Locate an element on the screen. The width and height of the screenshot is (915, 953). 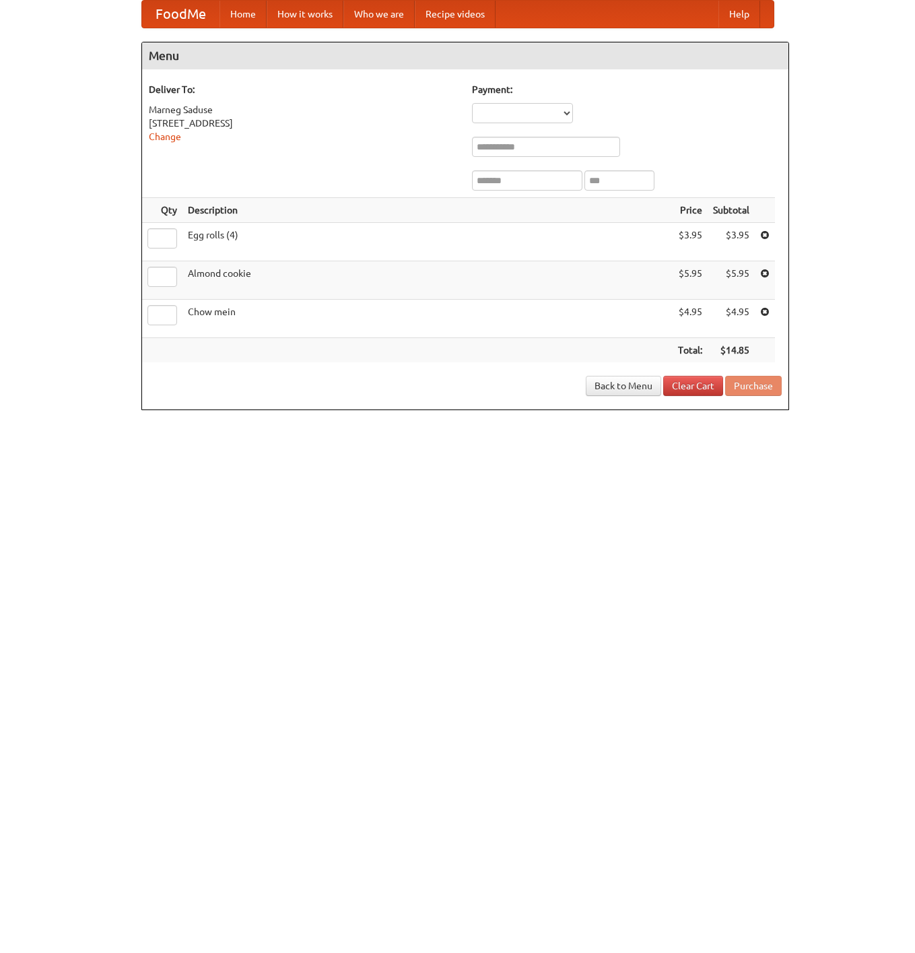
h5: Deliver To: is located at coordinates (304, 90).